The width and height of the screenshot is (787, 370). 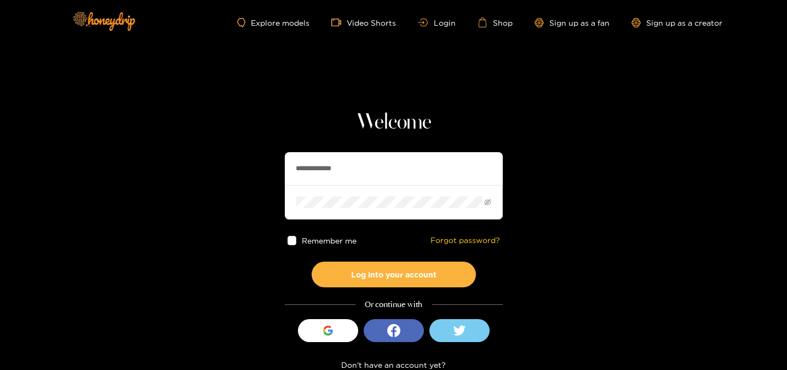 I want to click on a: Video Shorts, so click(x=364, y=22).